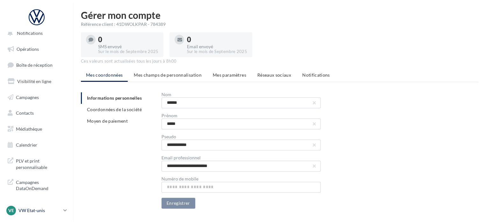 The width and height of the screenshot is (486, 222). What do you see at coordinates (178, 203) in the screenshot?
I see `button: Enregistrer` at bounding box center [178, 203].